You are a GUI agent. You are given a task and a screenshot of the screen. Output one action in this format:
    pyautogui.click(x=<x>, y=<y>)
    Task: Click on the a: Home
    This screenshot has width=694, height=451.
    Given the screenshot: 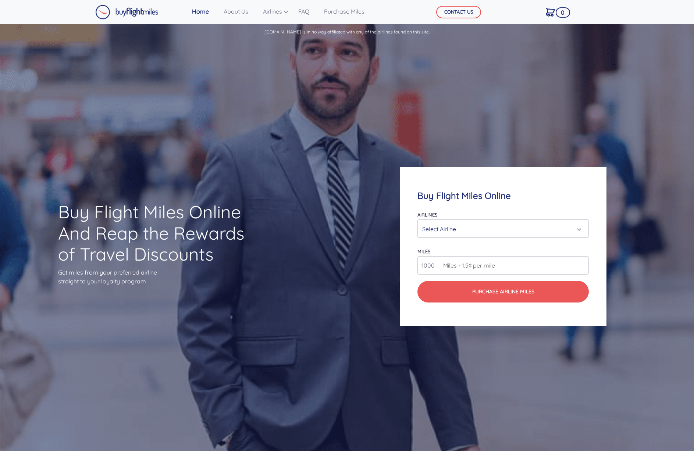 What is the action you would take?
    pyautogui.click(x=200, y=11)
    